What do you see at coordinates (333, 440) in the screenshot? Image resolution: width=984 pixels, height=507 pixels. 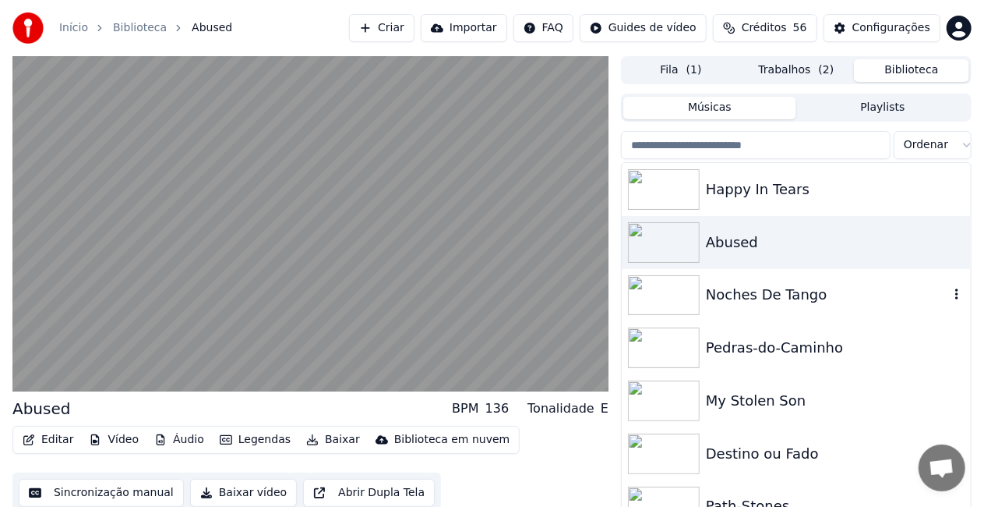 I see `button: Baixar` at bounding box center [333, 440].